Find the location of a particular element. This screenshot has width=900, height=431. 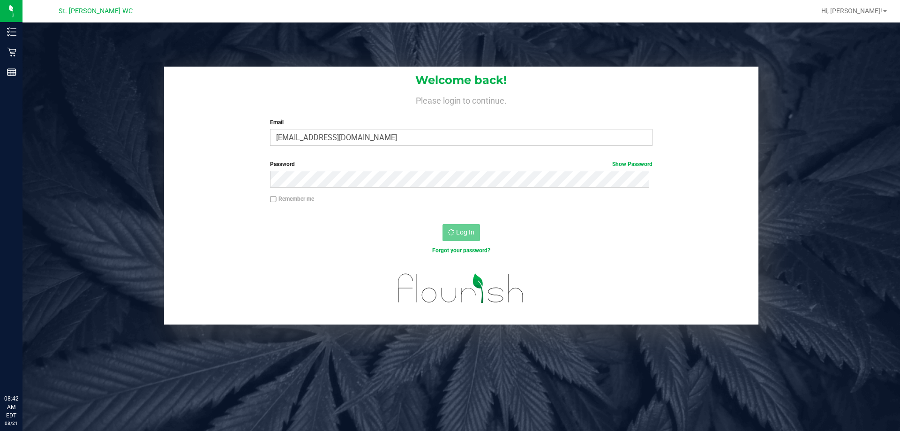

inline-svg: Reports is located at coordinates (12, 72).